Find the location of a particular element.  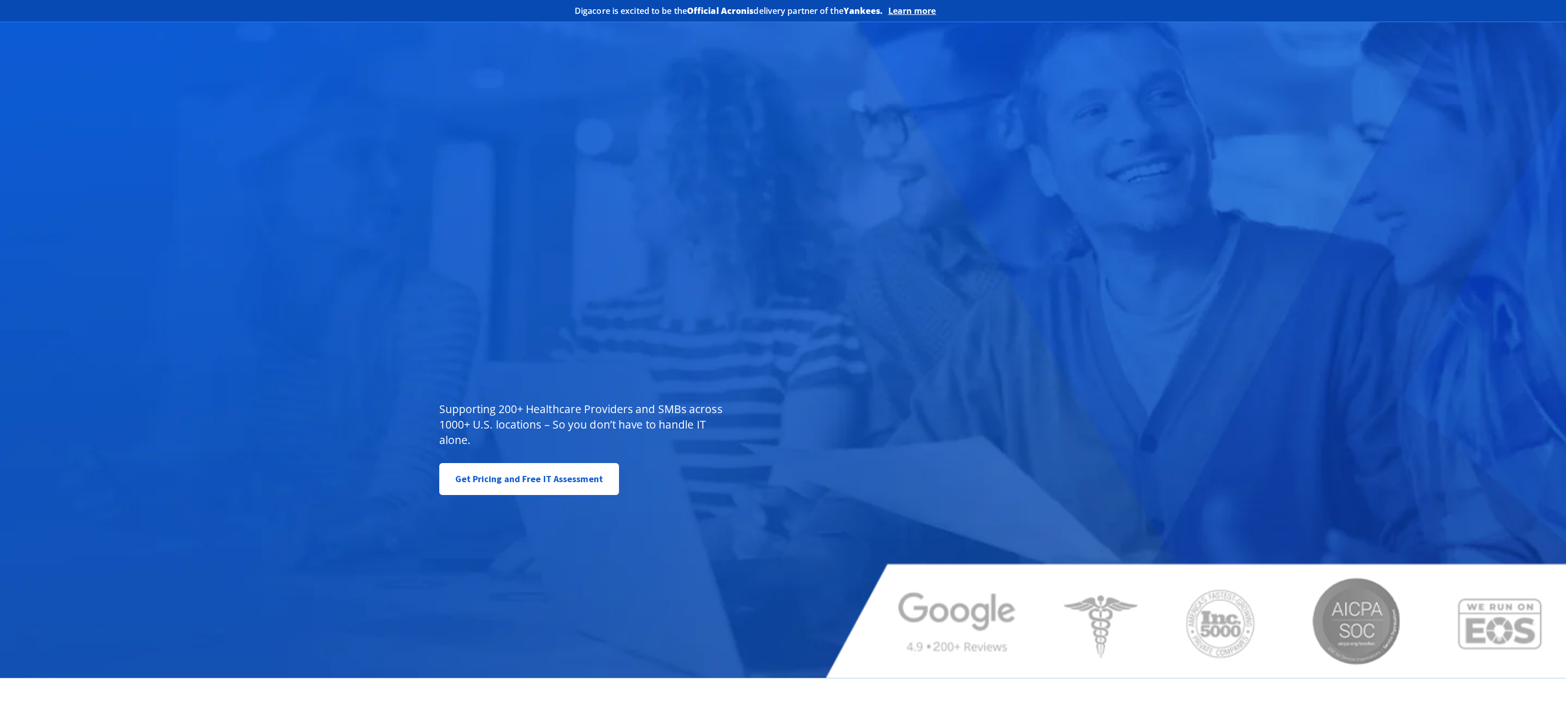

img: Acronis is located at coordinates (967, 10).